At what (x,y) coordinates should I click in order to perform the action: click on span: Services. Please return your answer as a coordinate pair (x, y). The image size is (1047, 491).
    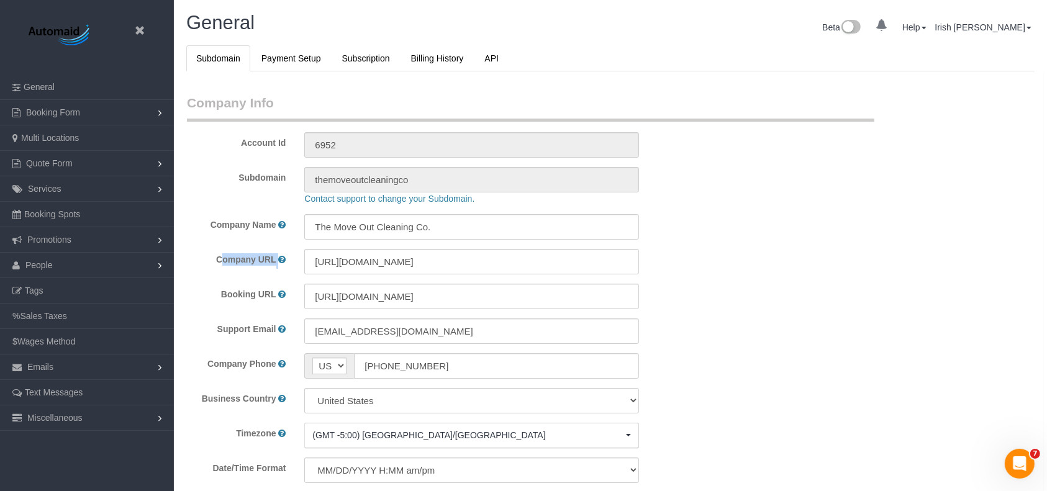
    Looking at the image, I should click on (45, 189).